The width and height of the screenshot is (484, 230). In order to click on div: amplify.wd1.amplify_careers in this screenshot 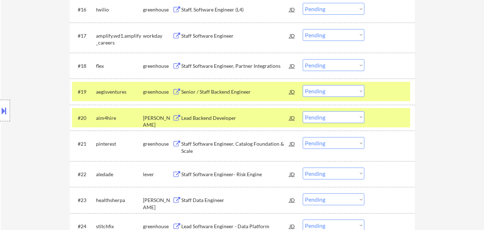, I will do `click(119, 39)`.